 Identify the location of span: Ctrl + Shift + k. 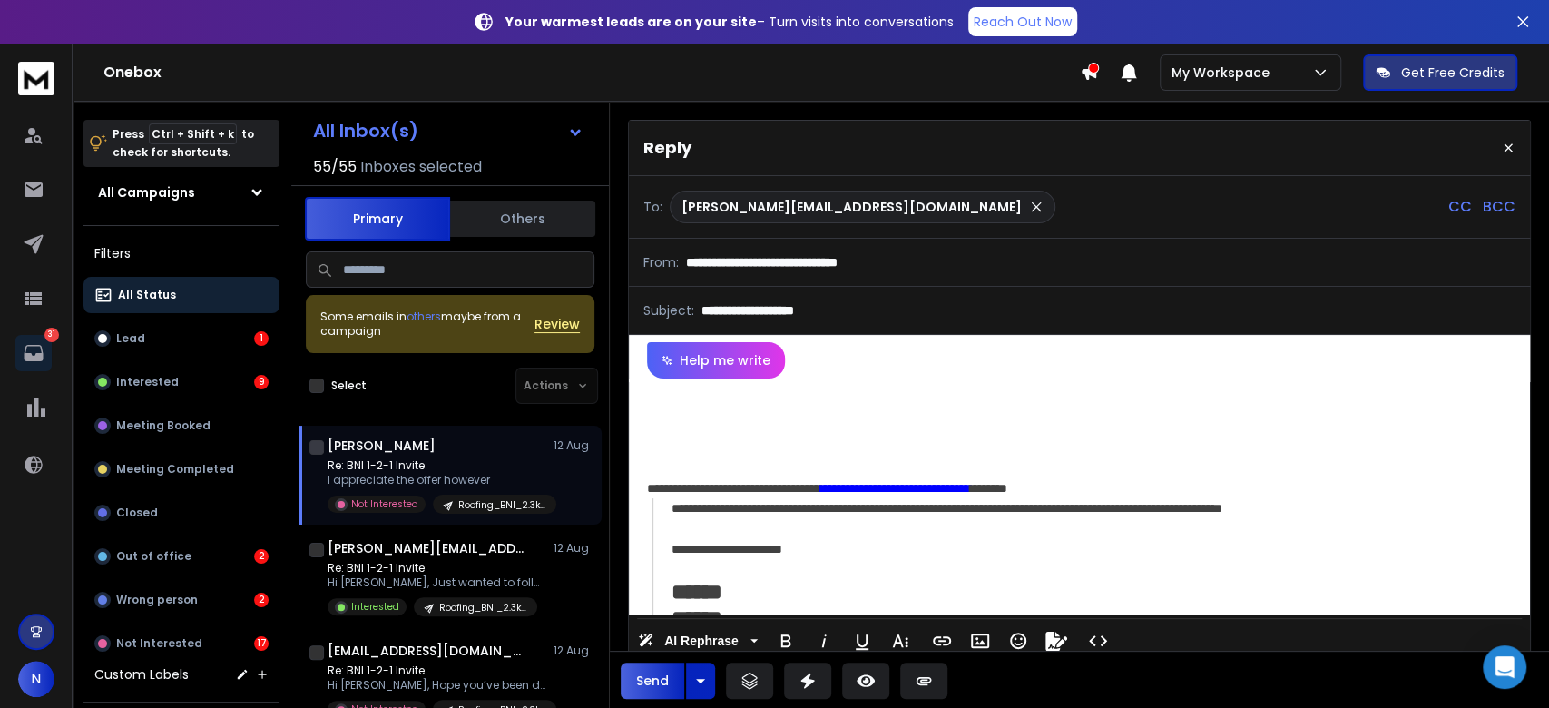
(192, 133).